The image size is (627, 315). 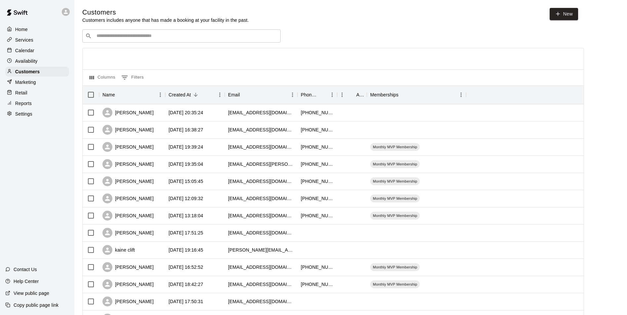 I want to click on div: mrslaceychuffman@gmail.com, so click(x=261, y=285).